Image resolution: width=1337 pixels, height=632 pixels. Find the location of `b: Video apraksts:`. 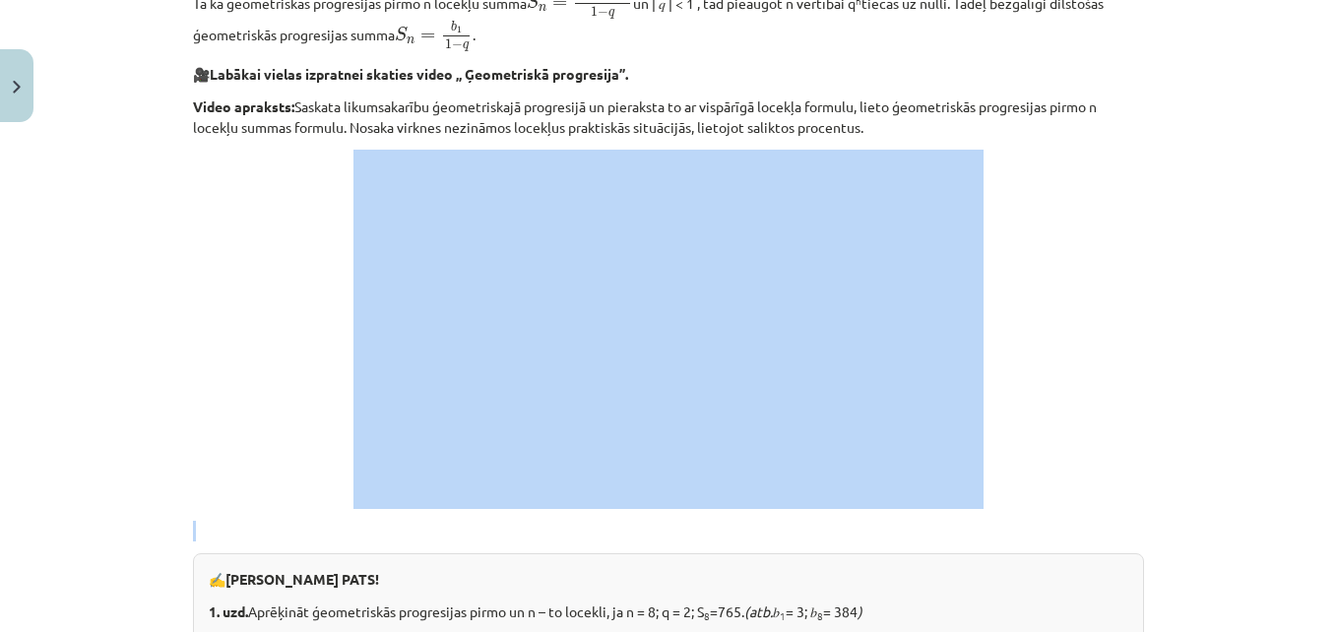

b: Video apraksts: is located at coordinates (243, 106).